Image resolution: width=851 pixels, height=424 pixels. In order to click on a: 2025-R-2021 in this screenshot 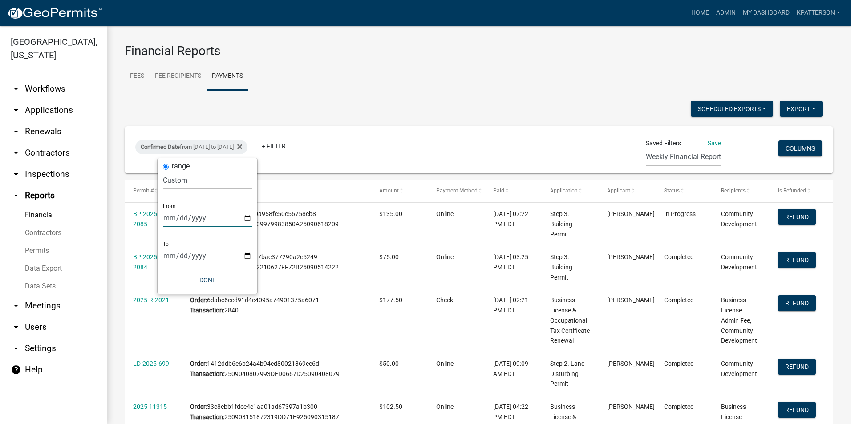, I will do `click(151, 300)`.